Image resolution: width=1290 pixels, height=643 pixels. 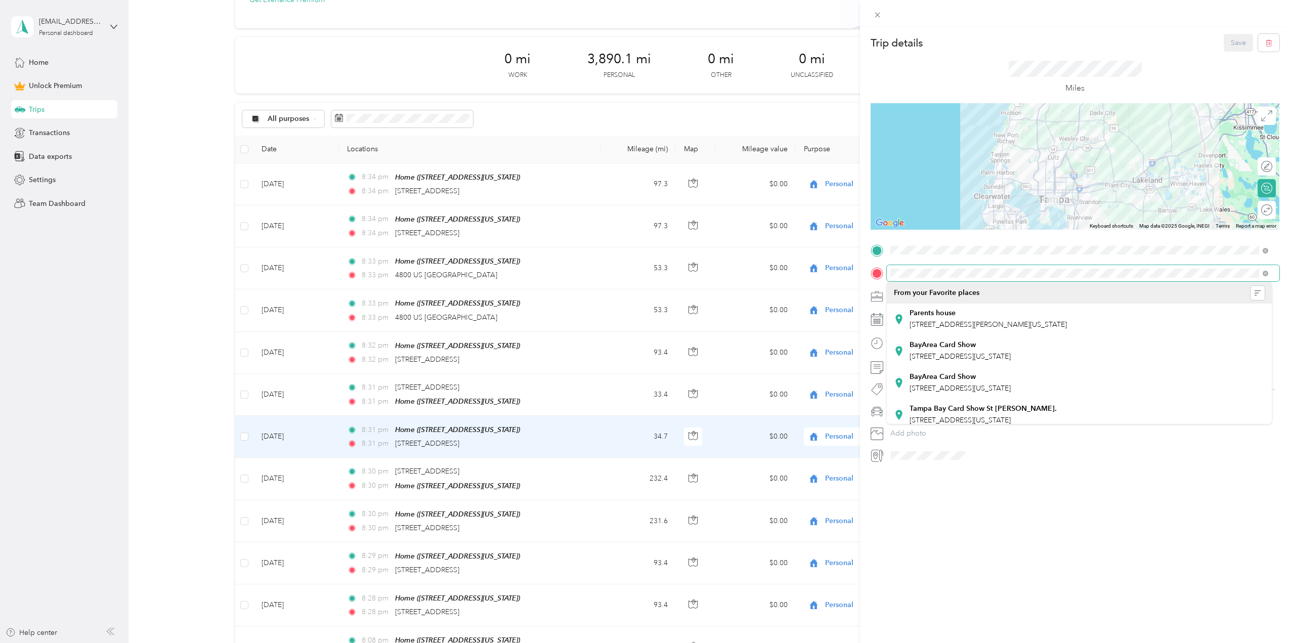 I want to click on p: Trip details, so click(x=896, y=43).